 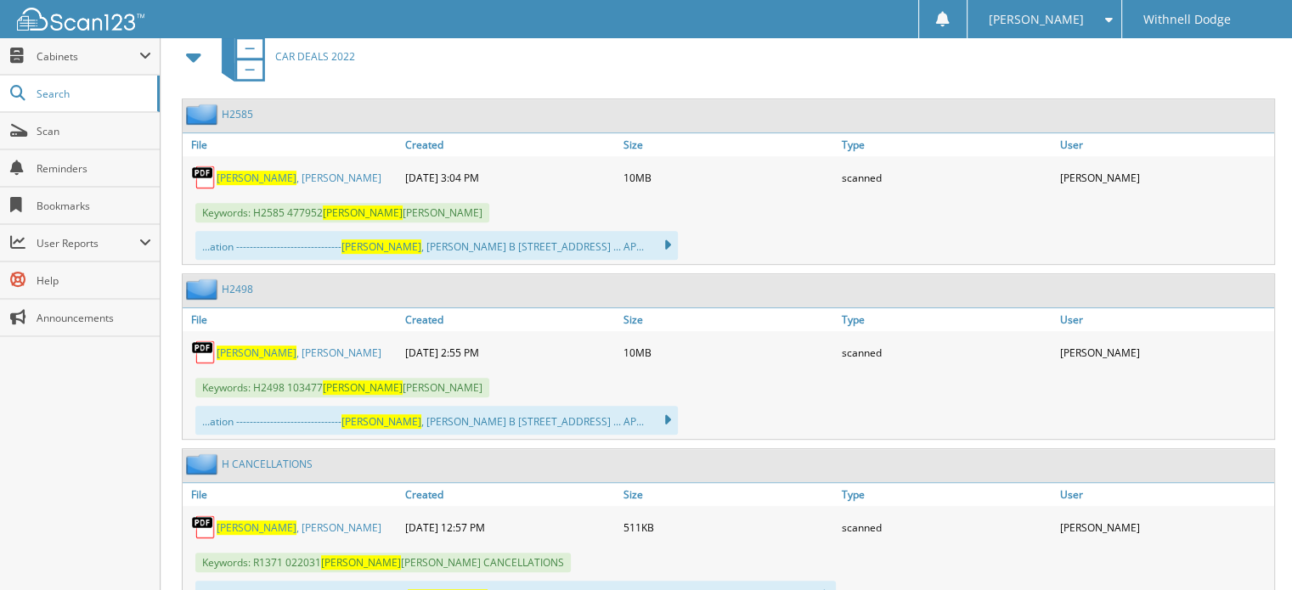 What do you see at coordinates (237, 114) in the screenshot?
I see `a: H2585` at bounding box center [237, 114].